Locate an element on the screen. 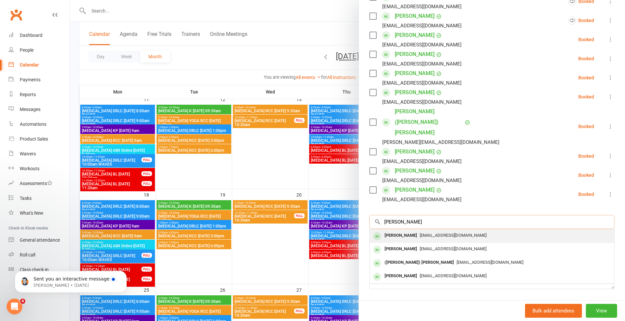 The image size is (625, 321). div: Ask a questionAI Agent and team can help is located at coordinates (66, 101).